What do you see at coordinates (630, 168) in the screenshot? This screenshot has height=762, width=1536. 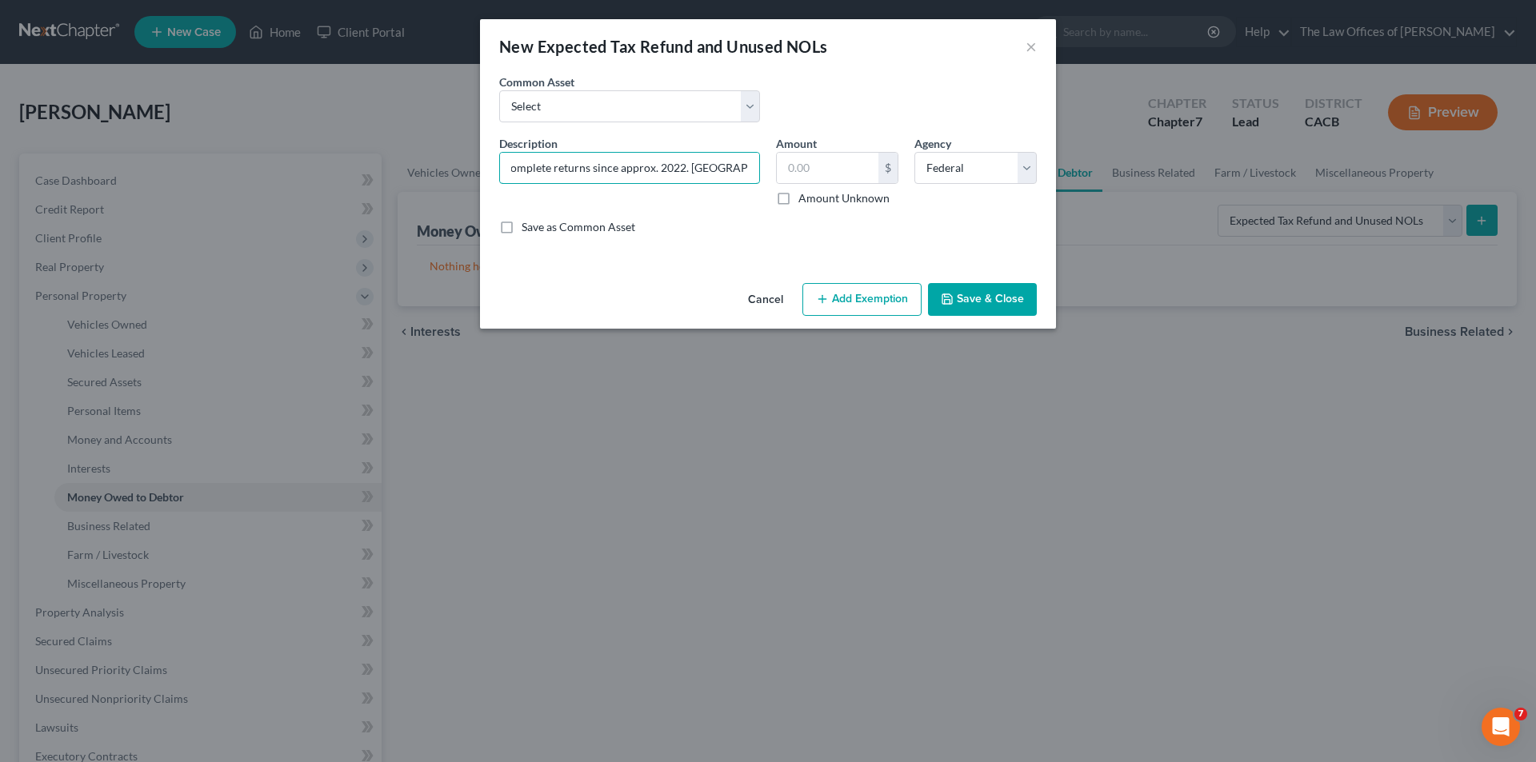 I see `input: Describe...` at bounding box center [630, 168].